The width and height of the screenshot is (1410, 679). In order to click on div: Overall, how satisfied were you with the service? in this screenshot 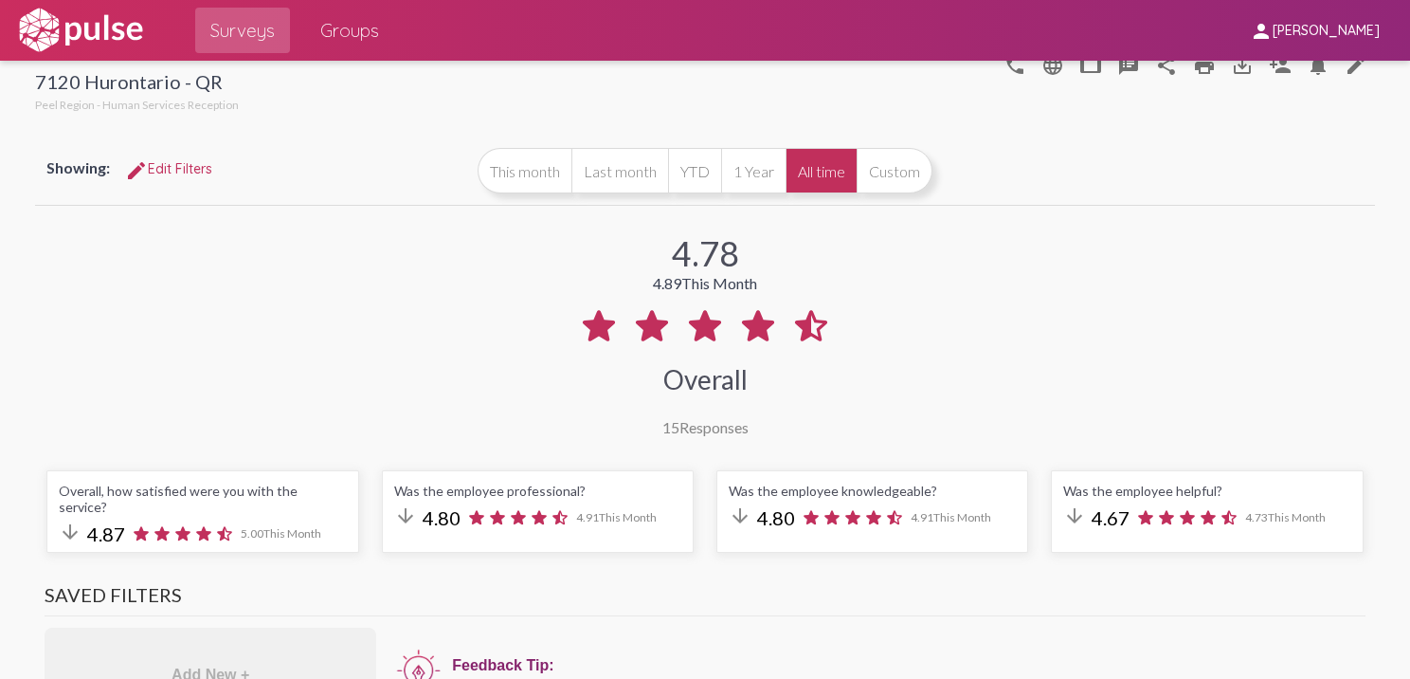, I will do `click(202, 499)`.